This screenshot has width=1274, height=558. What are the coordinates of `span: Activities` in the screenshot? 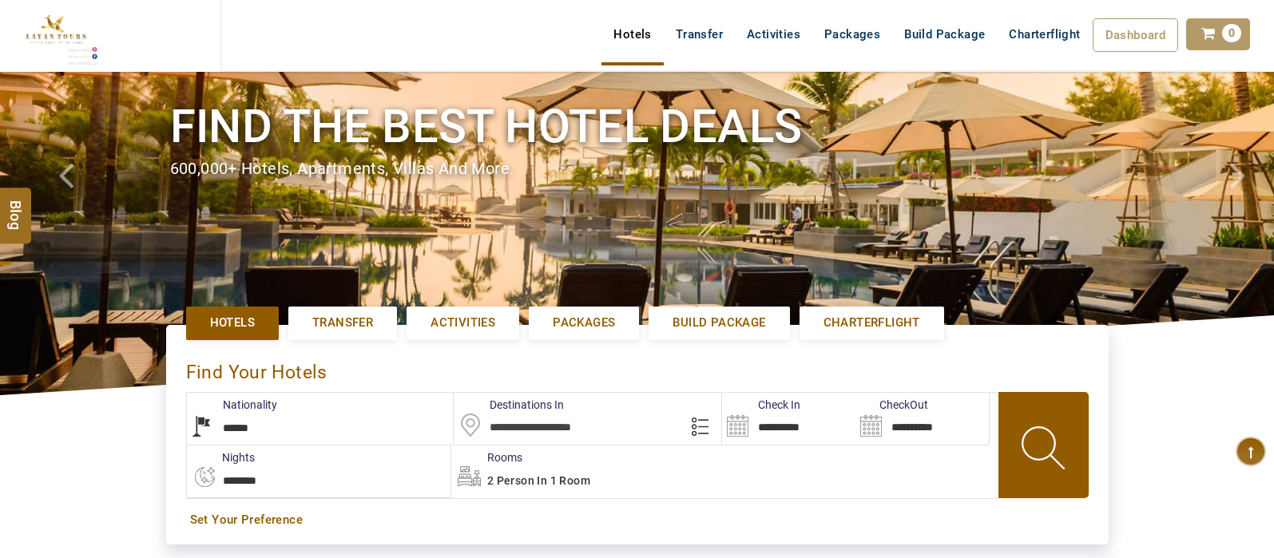 It's located at (462, 323).